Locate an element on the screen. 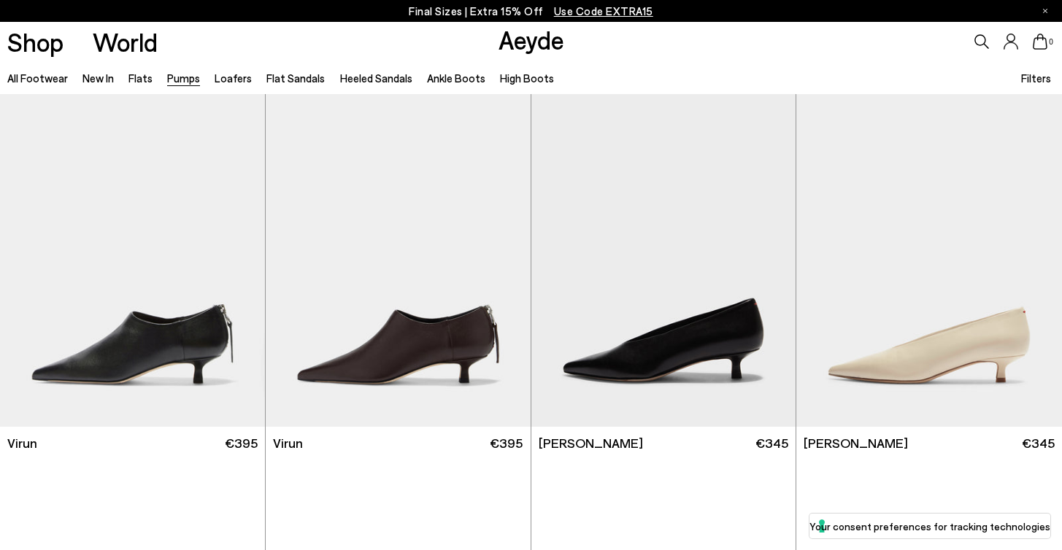 Image resolution: width=1062 pixels, height=550 pixels. a: Flat Sandals is located at coordinates (296, 78).